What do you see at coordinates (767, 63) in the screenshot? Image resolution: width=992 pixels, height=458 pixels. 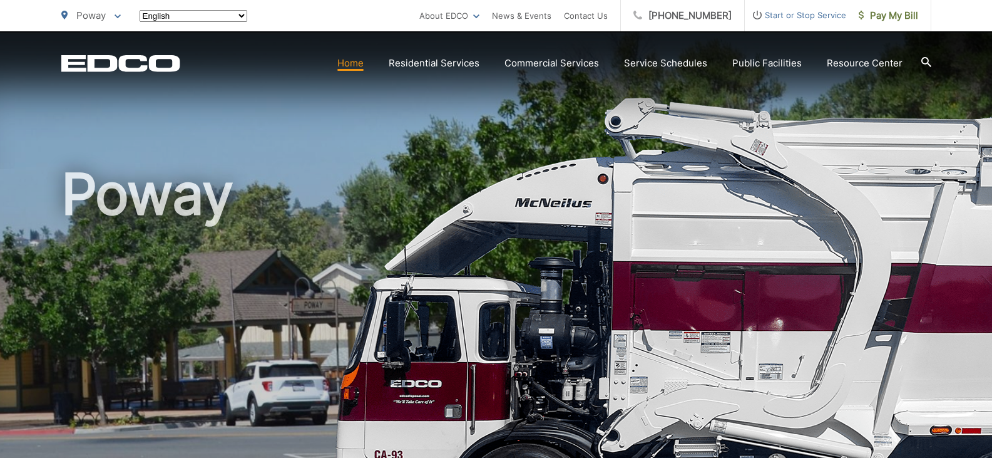 I see `a: Public Facilities` at bounding box center [767, 63].